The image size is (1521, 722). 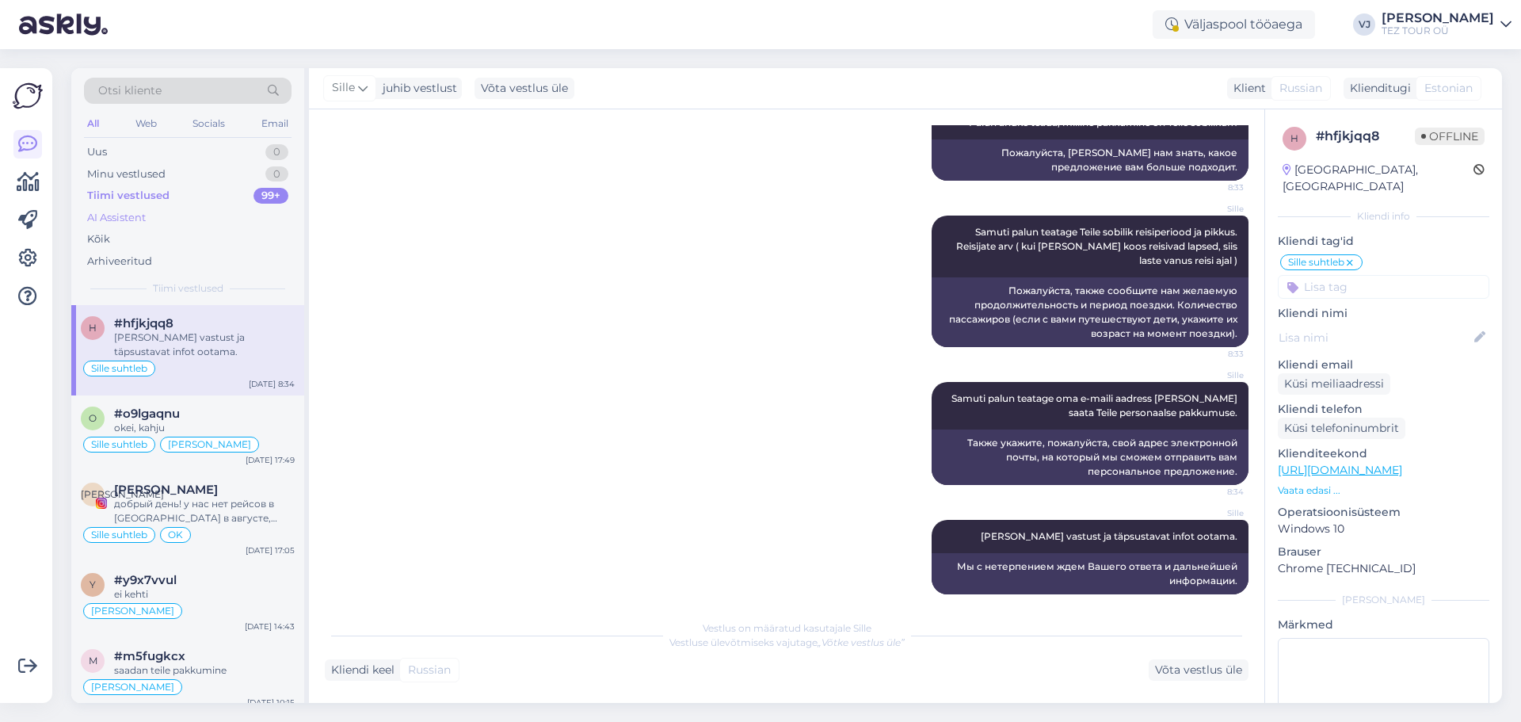 I want to click on div: # hfjkjqq8, so click(x=1365, y=136).